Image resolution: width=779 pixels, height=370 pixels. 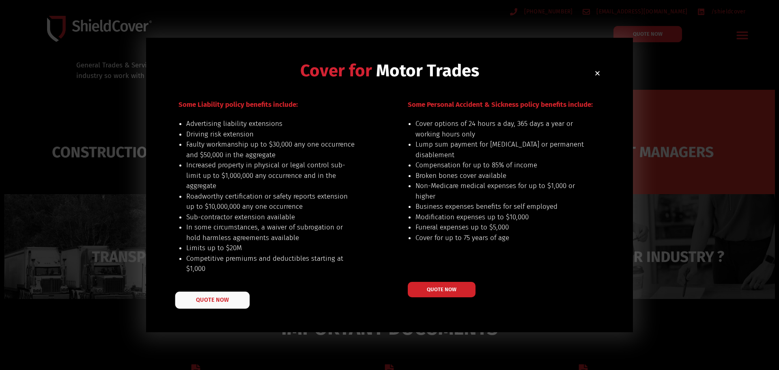 I want to click on span: Cover for, so click(x=336, y=71).